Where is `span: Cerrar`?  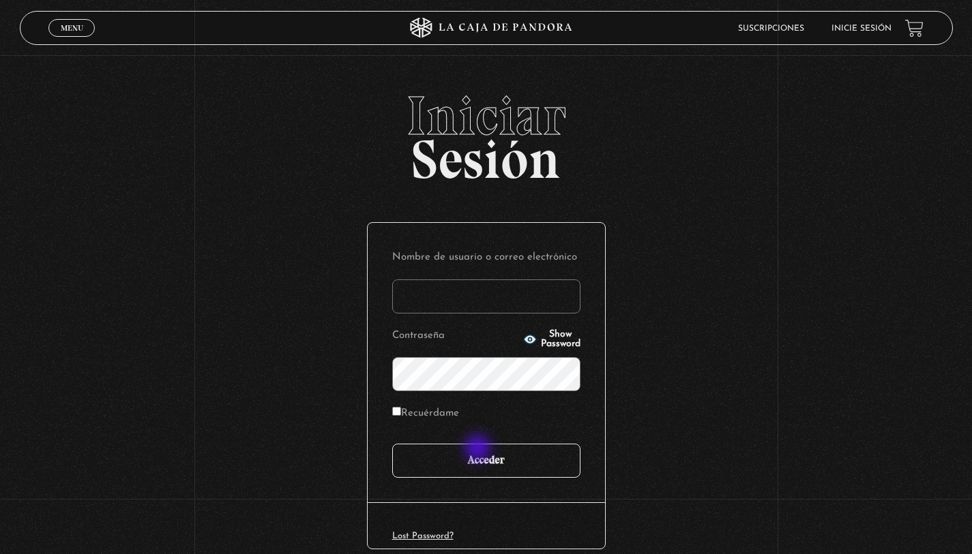 span: Cerrar is located at coordinates (72, 40).